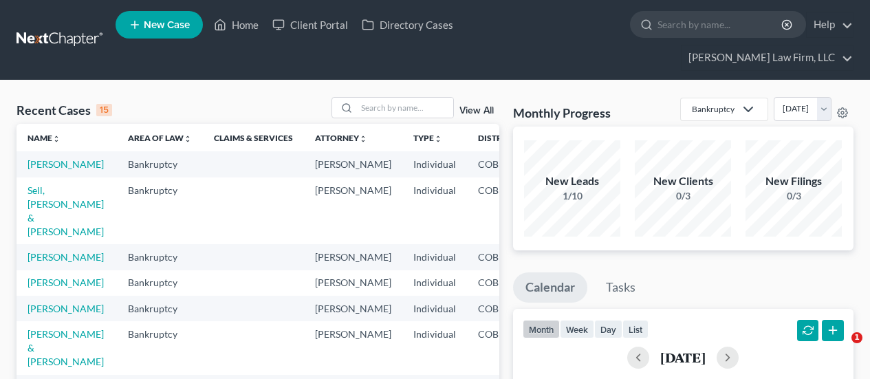  Describe the element at coordinates (857, 338) in the screenshot. I see `span: 1` at that location.